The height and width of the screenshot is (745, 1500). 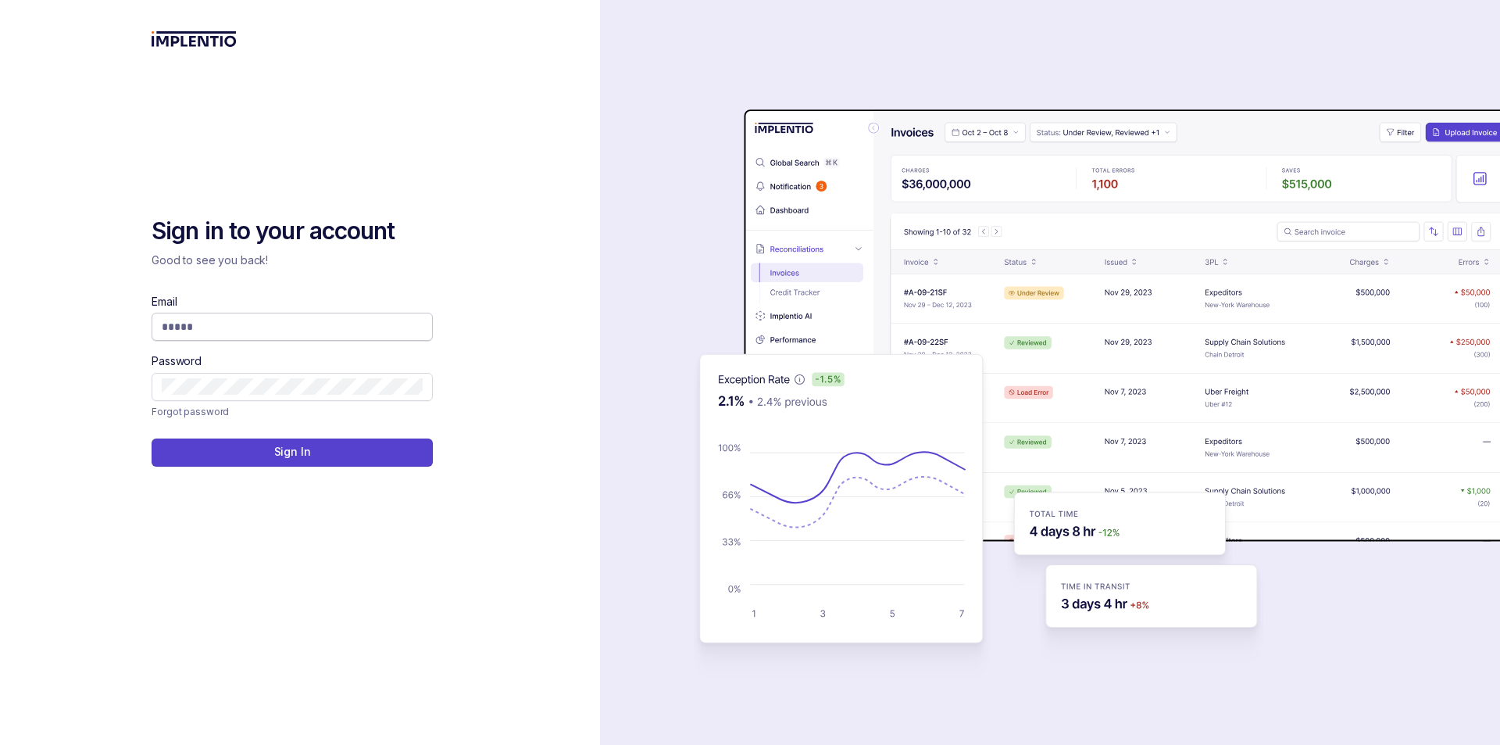 I want to click on p: Forgot password, so click(x=190, y=412).